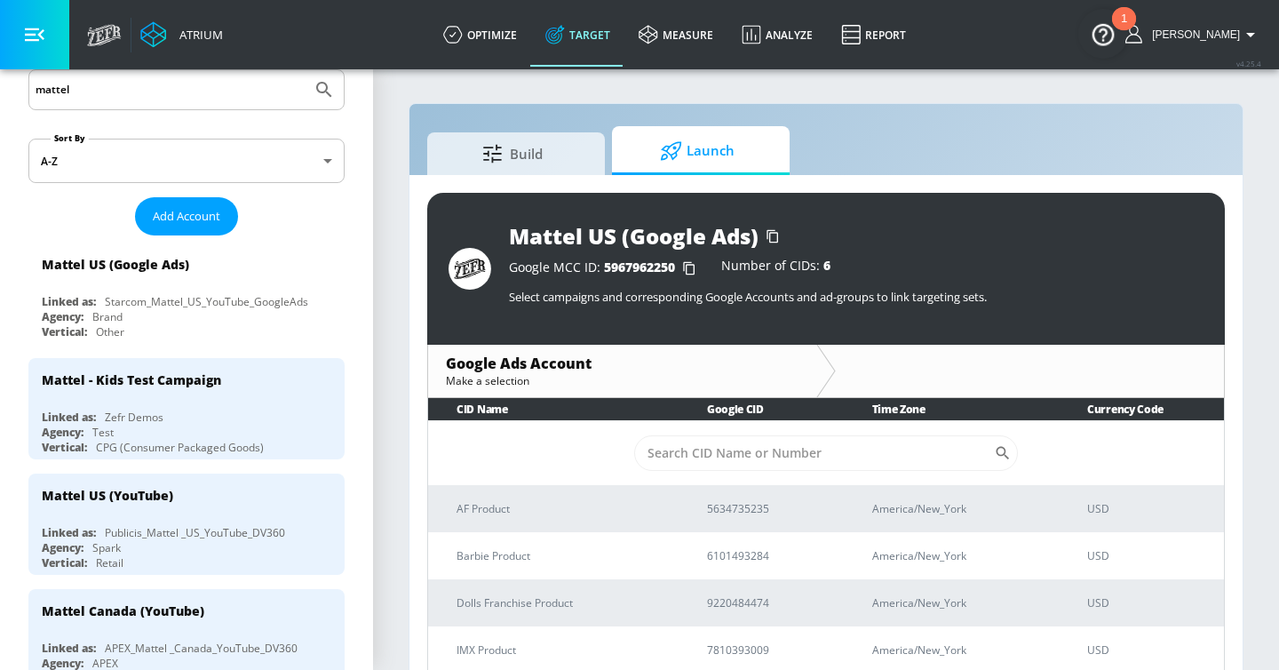 The height and width of the screenshot is (670, 1279). What do you see at coordinates (134, 417) in the screenshot?
I see `div: Zefr Demos` at bounding box center [134, 417].